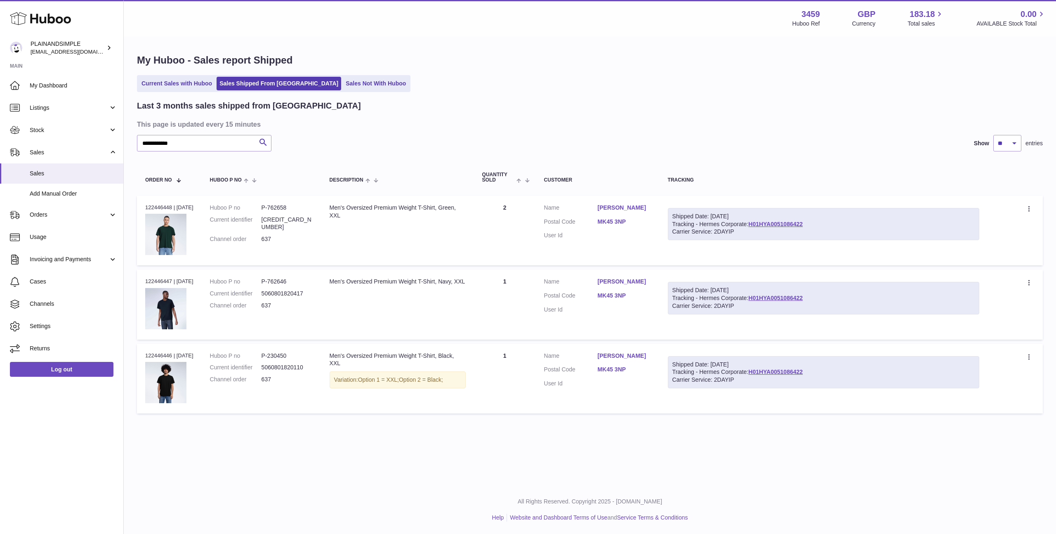 The height and width of the screenshot is (534, 1056). I want to click on img: 34591682707856.jpeg, so click(166, 309).